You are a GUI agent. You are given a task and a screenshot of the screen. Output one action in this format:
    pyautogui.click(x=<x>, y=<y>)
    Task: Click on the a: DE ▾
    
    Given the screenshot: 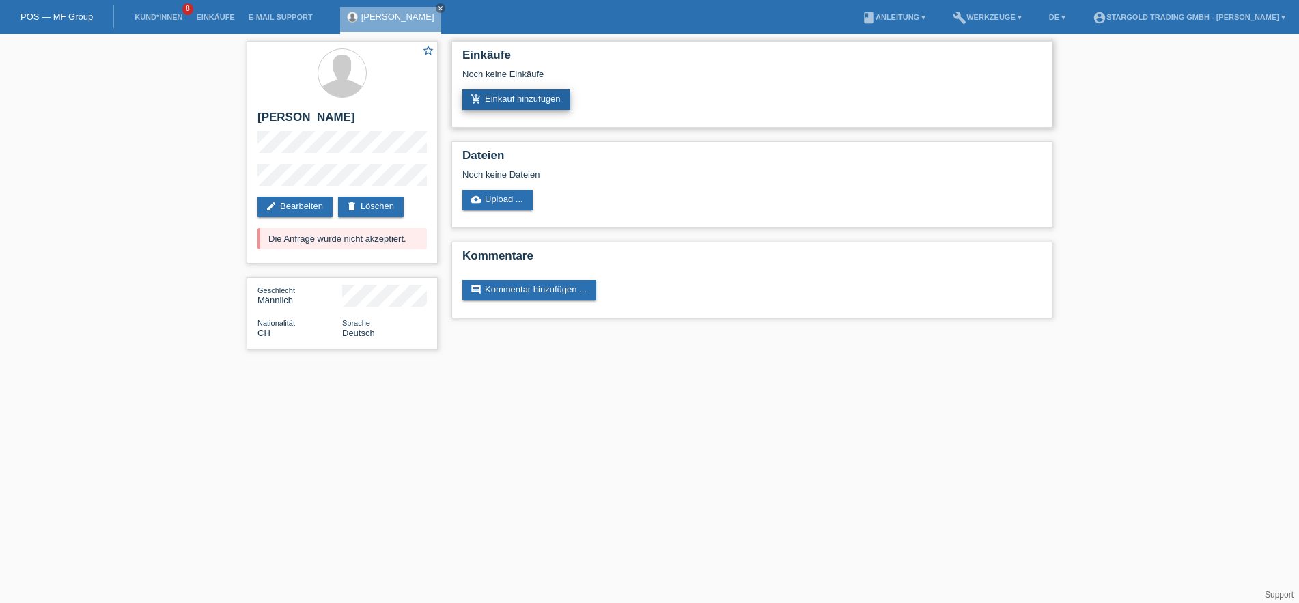 What is the action you would take?
    pyautogui.click(x=1057, y=17)
    